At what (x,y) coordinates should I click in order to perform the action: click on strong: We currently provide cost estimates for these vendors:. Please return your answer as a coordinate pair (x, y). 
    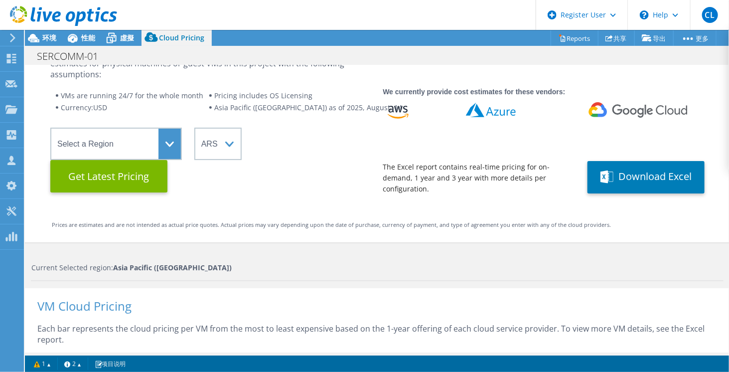
    Looking at the image, I should click on (474, 92).